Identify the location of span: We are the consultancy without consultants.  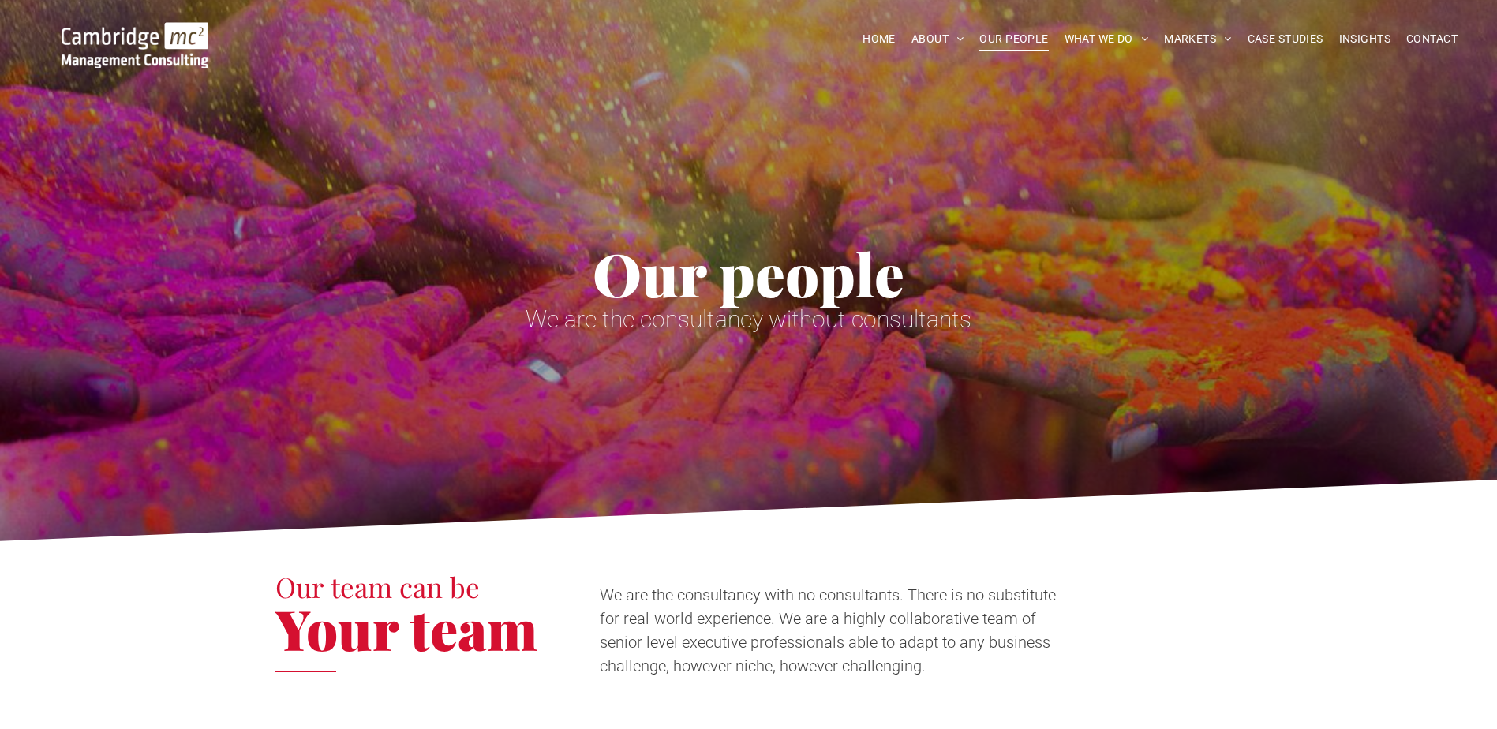
(748, 319).